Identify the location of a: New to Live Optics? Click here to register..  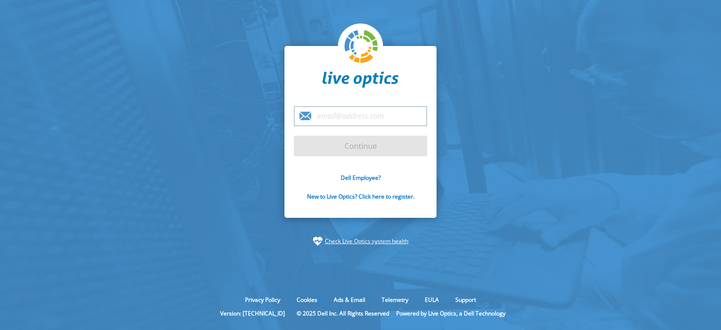
(360, 196).